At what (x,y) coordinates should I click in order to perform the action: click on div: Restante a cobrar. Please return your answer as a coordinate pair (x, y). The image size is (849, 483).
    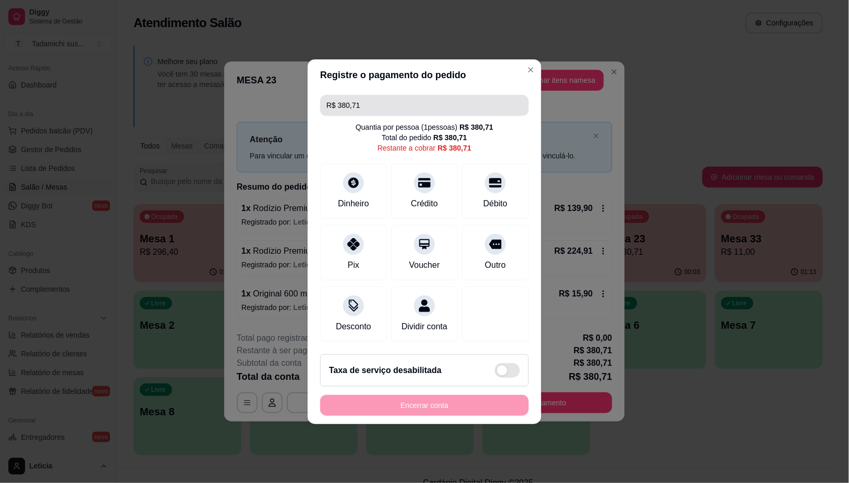
    Looking at the image, I should click on (424, 148).